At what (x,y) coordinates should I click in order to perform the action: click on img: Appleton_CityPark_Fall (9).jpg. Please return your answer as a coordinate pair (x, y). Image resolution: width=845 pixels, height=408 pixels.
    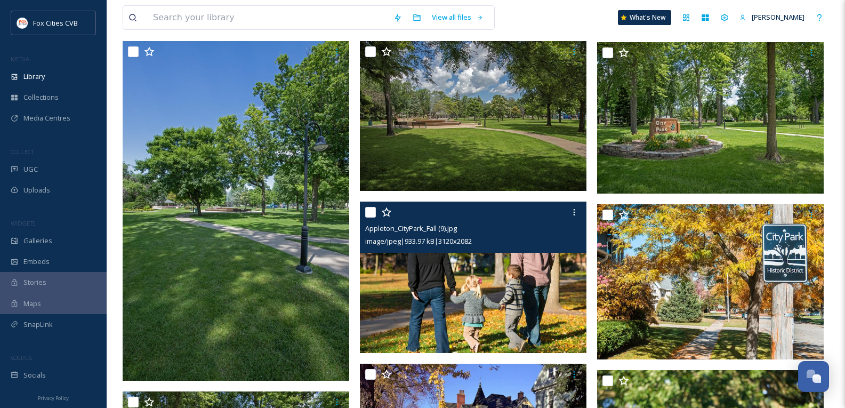
    Looking at the image, I should click on (473, 277).